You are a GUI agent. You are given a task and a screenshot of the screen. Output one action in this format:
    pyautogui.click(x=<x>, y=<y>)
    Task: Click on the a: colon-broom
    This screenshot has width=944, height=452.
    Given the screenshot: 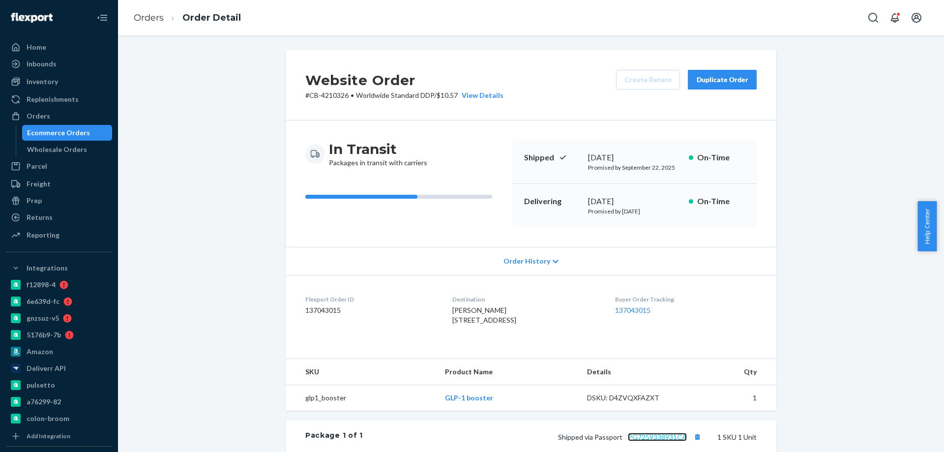 What is the action you would take?
    pyautogui.click(x=59, y=418)
    